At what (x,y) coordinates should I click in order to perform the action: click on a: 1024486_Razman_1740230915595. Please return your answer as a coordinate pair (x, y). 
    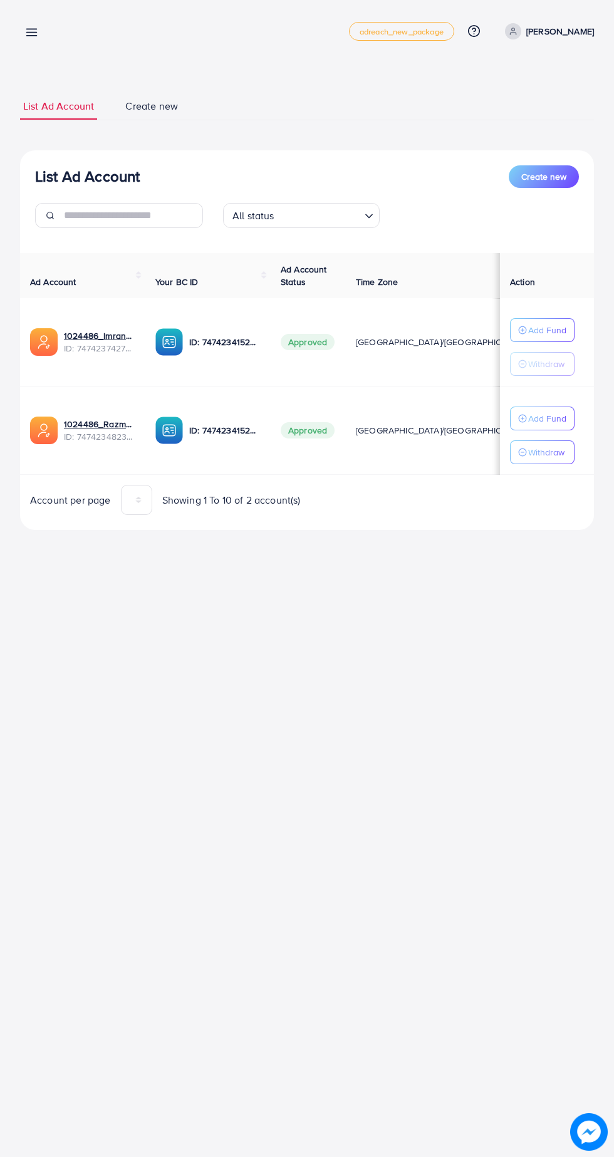
    Looking at the image, I should click on (100, 424).